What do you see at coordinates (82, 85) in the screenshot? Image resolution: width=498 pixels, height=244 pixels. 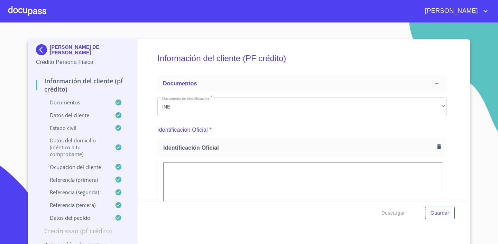 I see `p: Información del cliente (PF crédito)` at bounding box center [82, 85].